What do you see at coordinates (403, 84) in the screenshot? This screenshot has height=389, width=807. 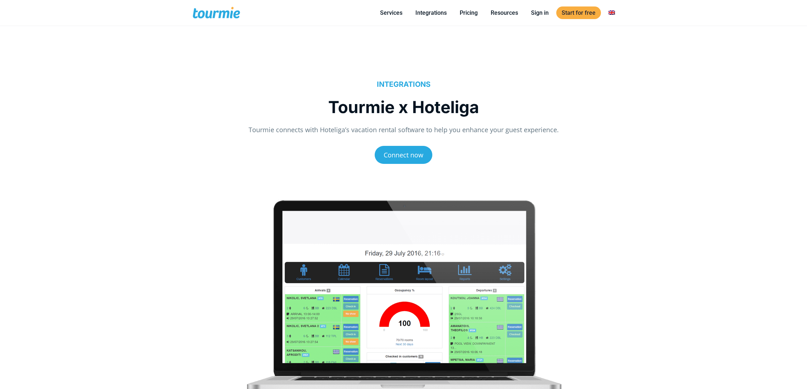 I see `strong: INTEGRATIONS` at bounding box center [403, 84].